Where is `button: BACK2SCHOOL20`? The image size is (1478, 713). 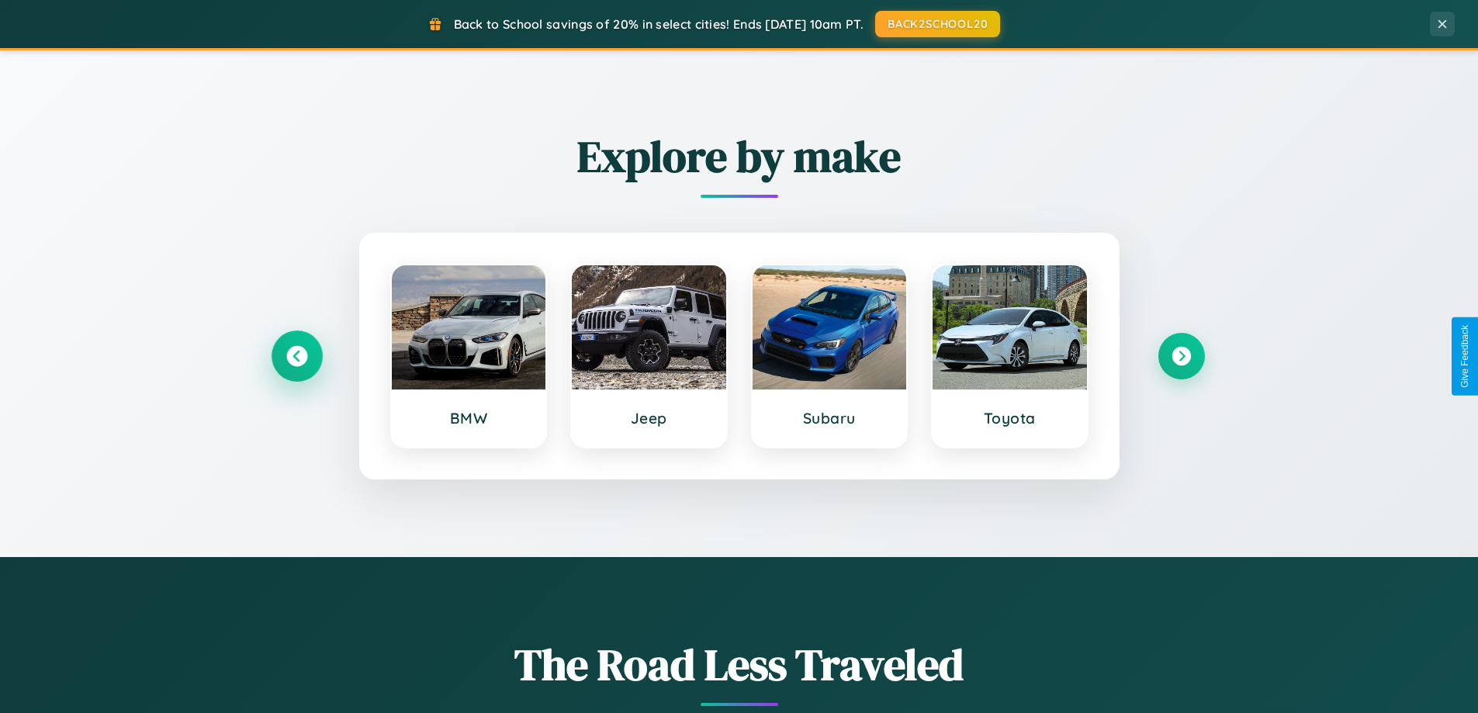
button: BACK2SCHOOL20 is located at coordinates (937, 24).